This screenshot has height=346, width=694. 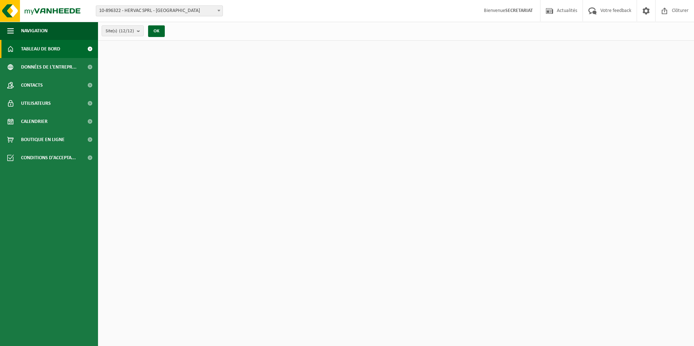 What do you see at coordinates (519, 11) in the screenshot?
I see `strong: SECRETARIAT` at bounding box center [519, 11].